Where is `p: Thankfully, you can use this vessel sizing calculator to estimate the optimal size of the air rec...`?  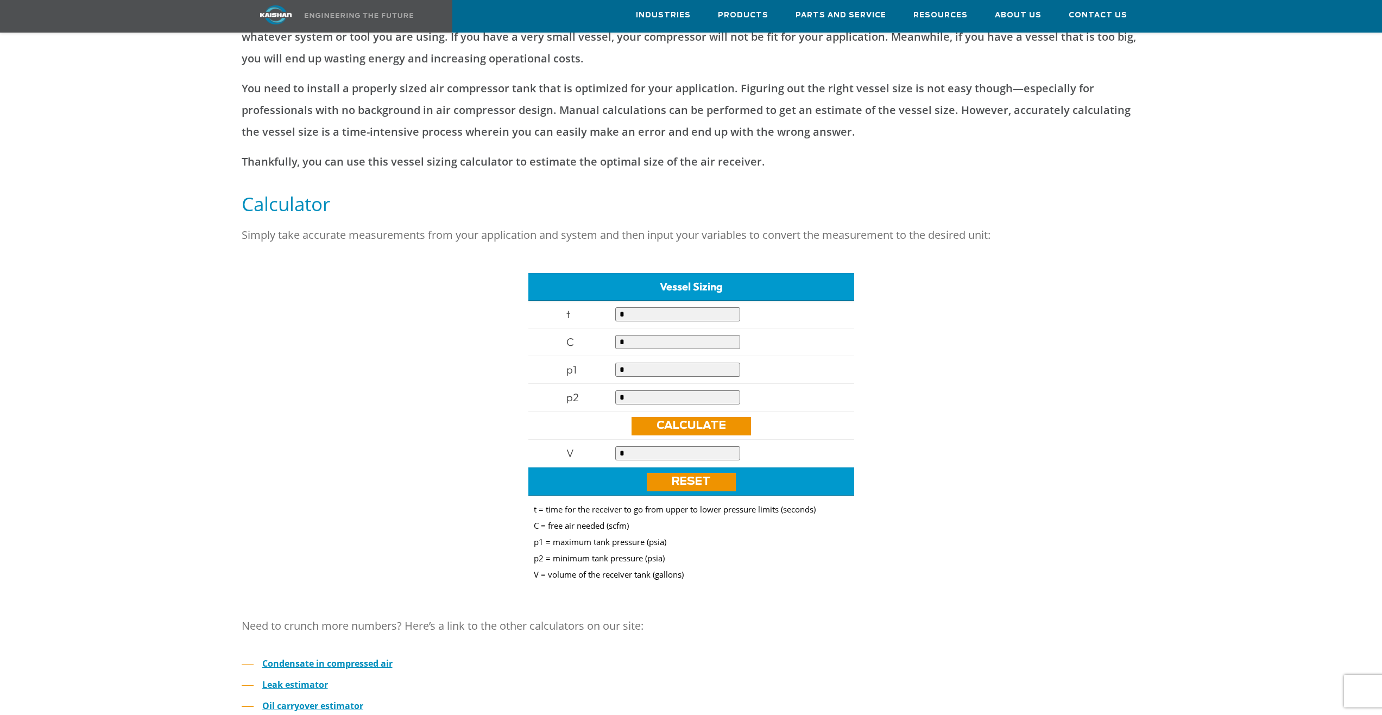
p: Thankfully, you can use this vessel sizing calculator to estimate the optimal size of the air rec... is located at coordinates (691, 162).